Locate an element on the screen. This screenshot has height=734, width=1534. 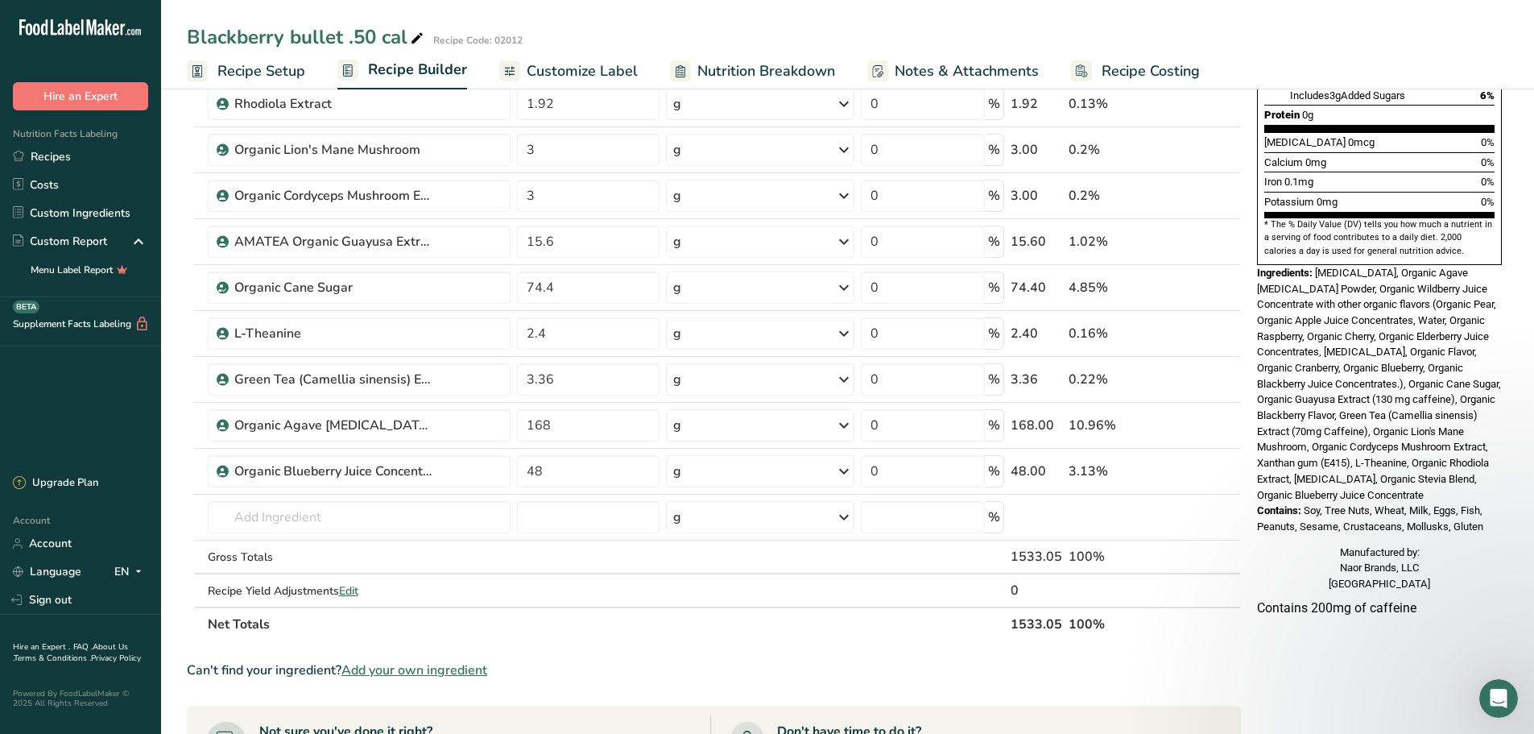
div: BETA is located at coordinates (26, 307).